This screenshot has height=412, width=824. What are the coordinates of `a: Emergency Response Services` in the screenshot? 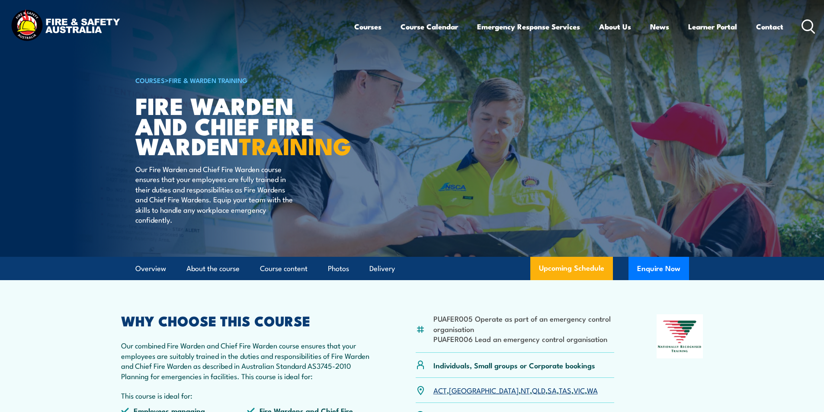 It's located at (528, 26).